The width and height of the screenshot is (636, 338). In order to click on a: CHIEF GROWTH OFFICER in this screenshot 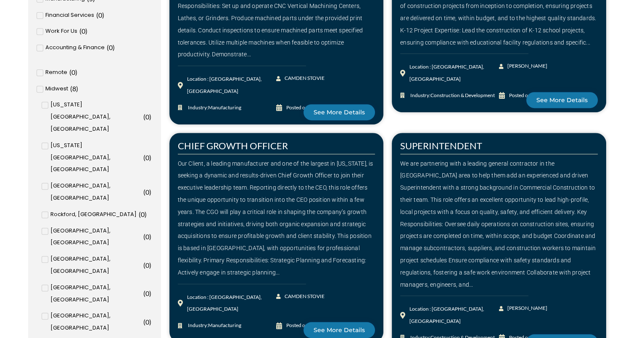, I will do `click(233, 145)`.